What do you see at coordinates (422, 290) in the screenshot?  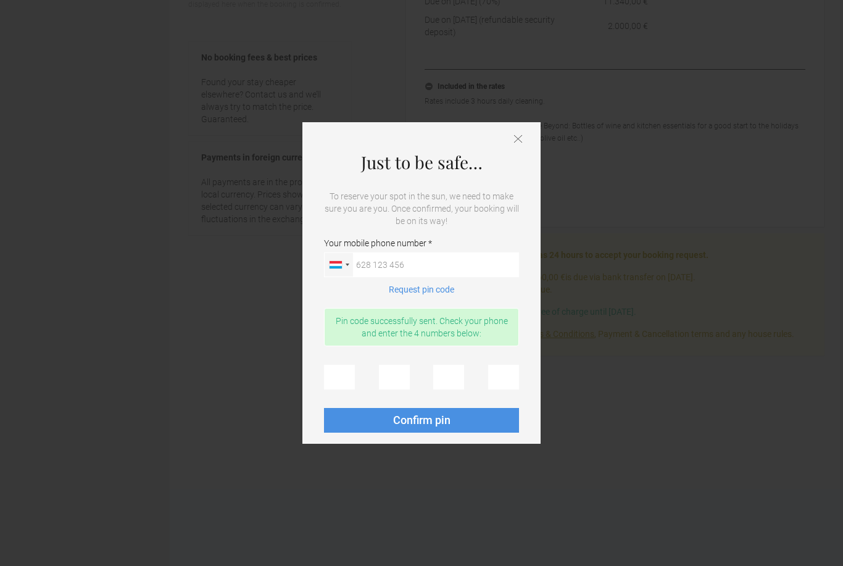 I see `button: Request pin code` at bounding box center [422, 290].